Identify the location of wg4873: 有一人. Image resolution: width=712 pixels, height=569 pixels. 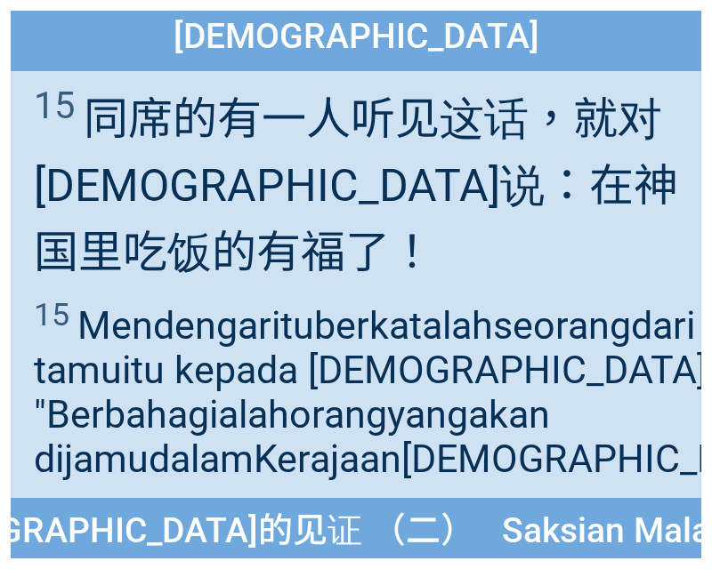
(356, 186).